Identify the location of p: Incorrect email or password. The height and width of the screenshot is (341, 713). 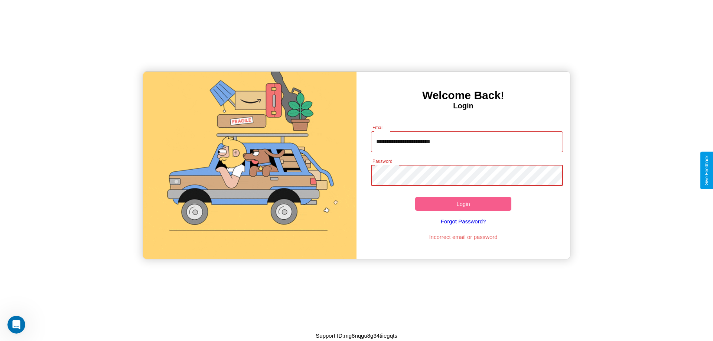
(463, 237).